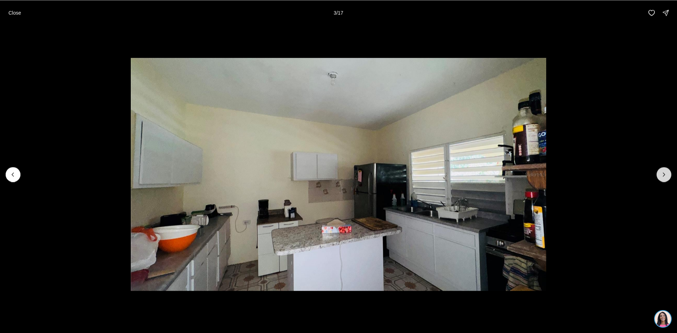 The image size is (677, 333). I want to click on button: Next slide, so click(664, 175).